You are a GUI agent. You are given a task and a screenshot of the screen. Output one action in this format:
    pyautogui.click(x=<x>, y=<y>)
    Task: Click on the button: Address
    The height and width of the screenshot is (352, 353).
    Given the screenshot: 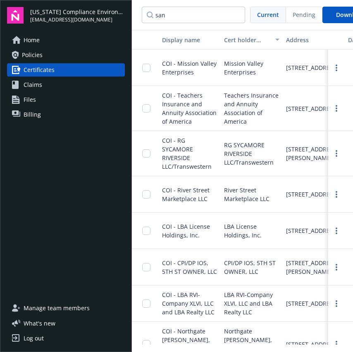 What is the action you would take?
    pyautogui.click(x=314, y=40)
    